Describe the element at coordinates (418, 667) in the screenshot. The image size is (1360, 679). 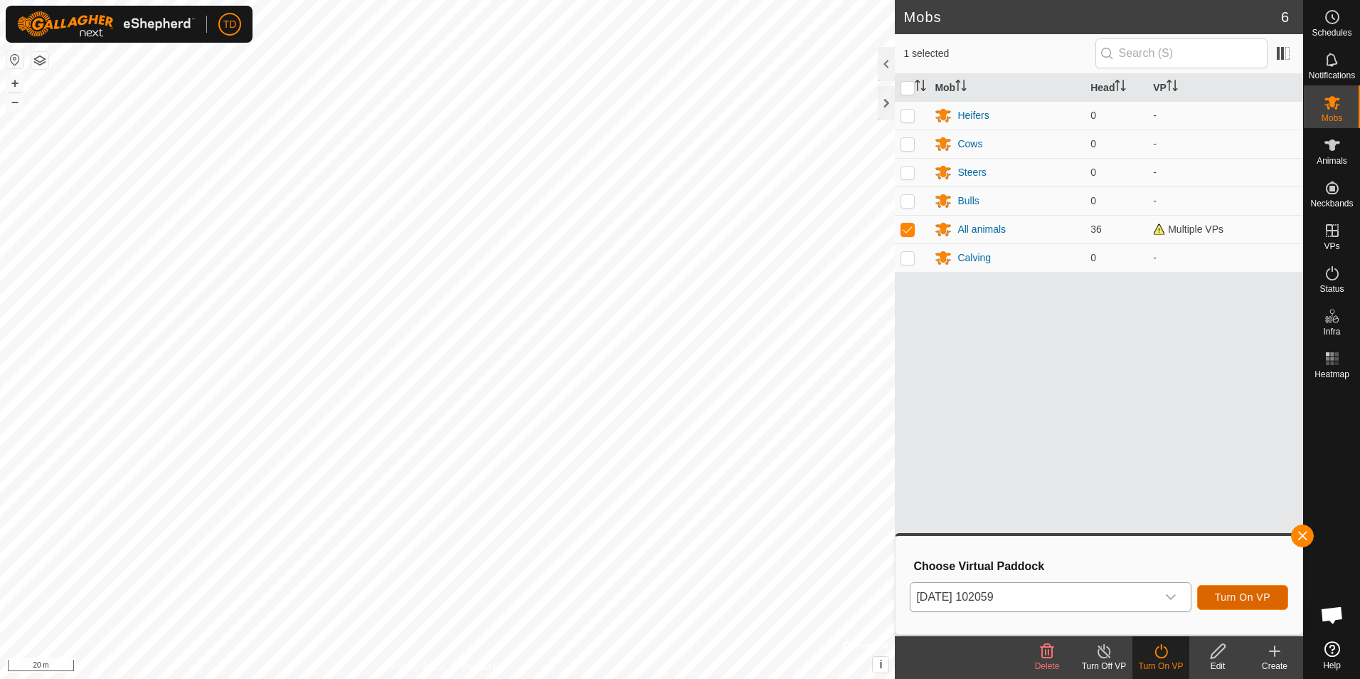
I see `a: Privacy Policy` at that location.